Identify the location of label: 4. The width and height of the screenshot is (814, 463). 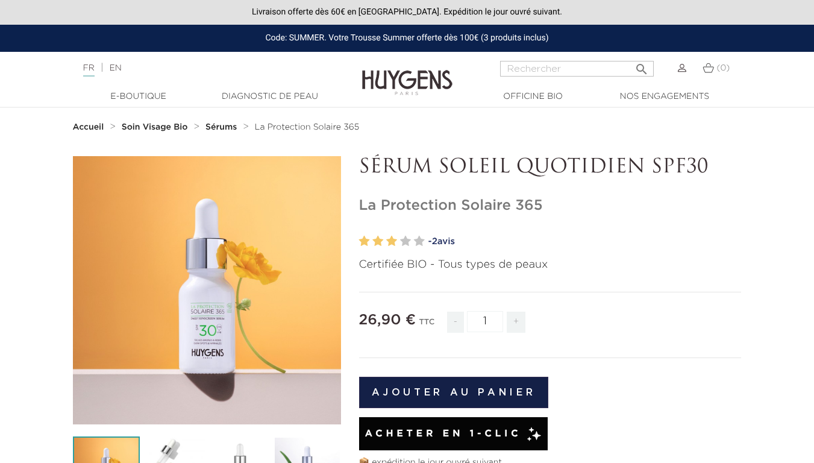
(405, 241).